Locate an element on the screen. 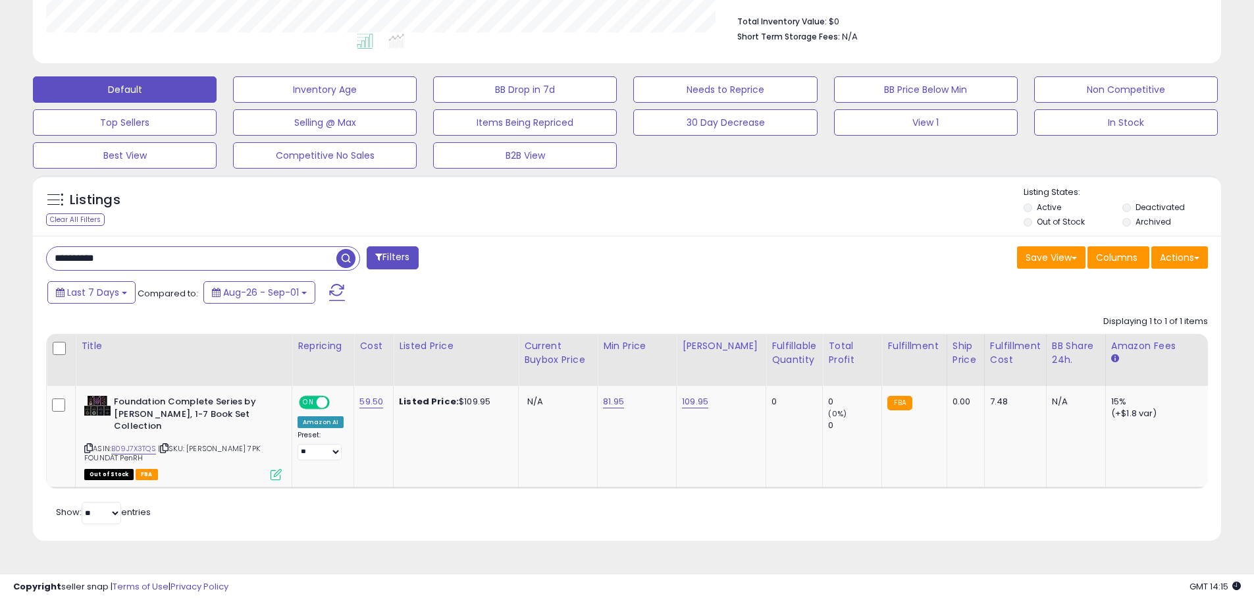 The image size is (1254, 600). button: Last 7 Days is located at coordinates (92, 292).